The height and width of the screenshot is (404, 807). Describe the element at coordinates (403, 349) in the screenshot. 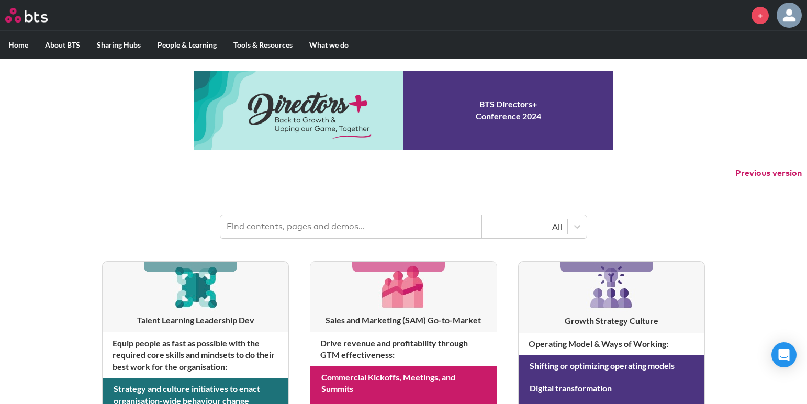

I see `h4: Drive revenue and profitability through GTM effectiveness :` at that location.